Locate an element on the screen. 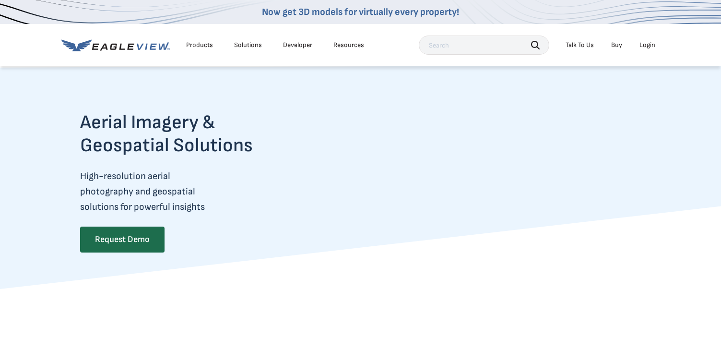 The image size is (721, 338). input: Search is located at coordinates (484, 45).